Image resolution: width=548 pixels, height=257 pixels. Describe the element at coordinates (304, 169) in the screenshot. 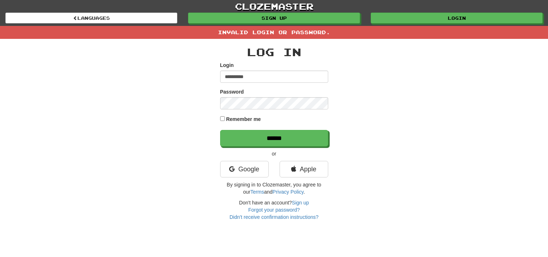

I see `a: Apple` at that location.